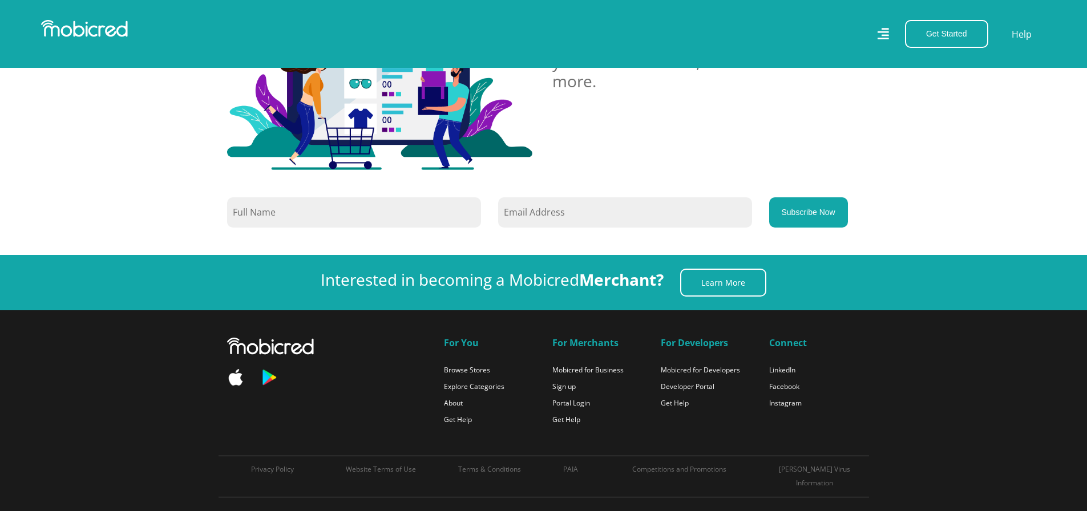  Describe the element at coordinates (625, 212) in the screenshot. I see `input: Email Address` at that location.